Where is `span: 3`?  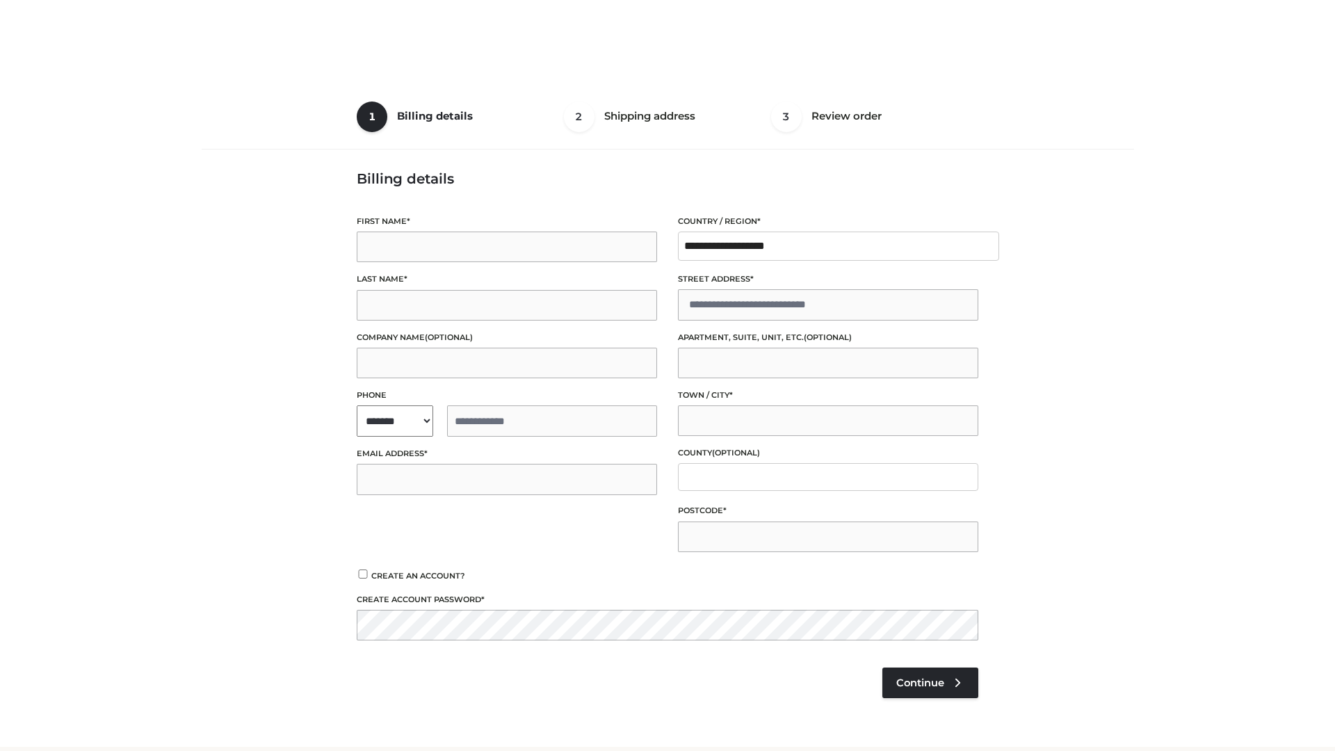 span: 3 is located at coordinates (787, 117).